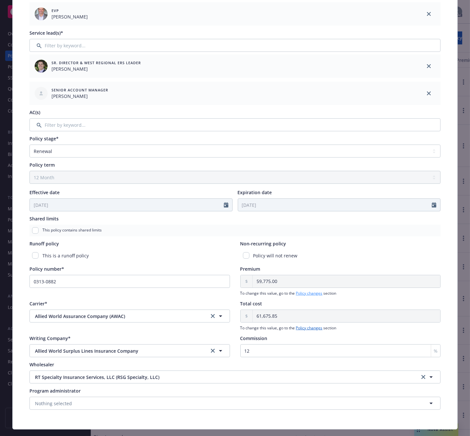  I want to click on button: Nothing selected, so click(235, 403).